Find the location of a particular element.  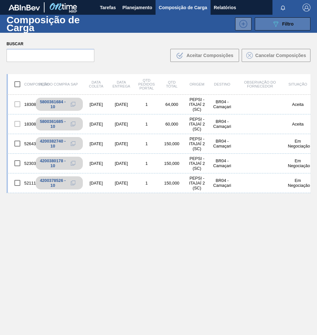

button: Notificações is located at coordinates (283, 8).